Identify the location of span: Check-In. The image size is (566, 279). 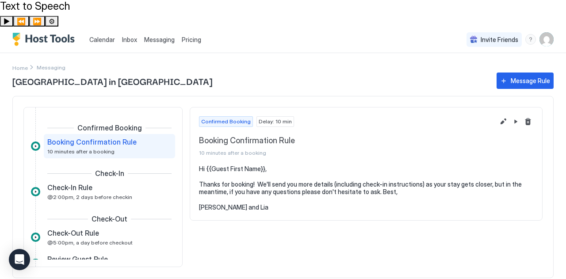
(110, 173).